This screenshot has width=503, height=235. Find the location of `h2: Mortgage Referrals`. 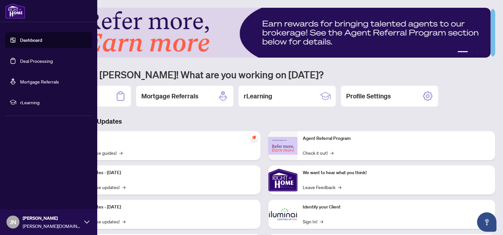

h2: Mortgage Referrals is located at coordinates (170, 96).